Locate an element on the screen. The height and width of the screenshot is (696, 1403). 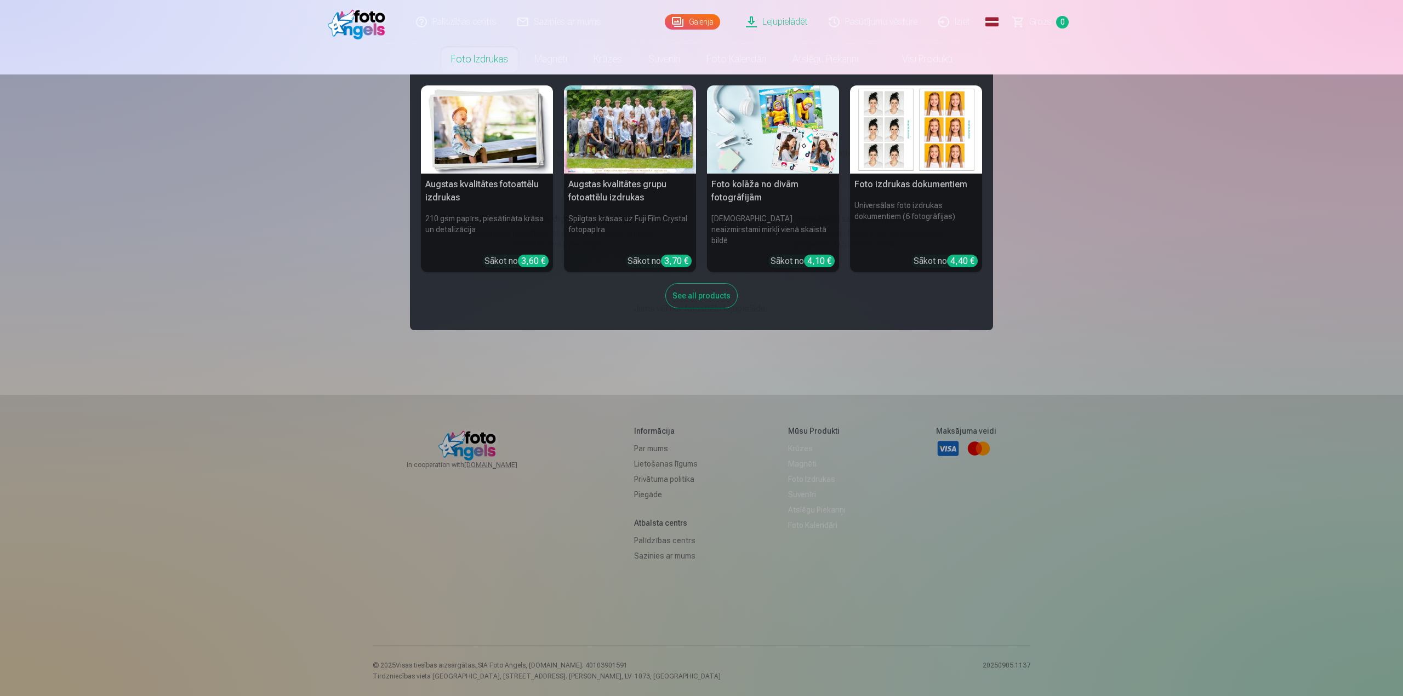
span: Grozs is located at coordinates (1040, 22).